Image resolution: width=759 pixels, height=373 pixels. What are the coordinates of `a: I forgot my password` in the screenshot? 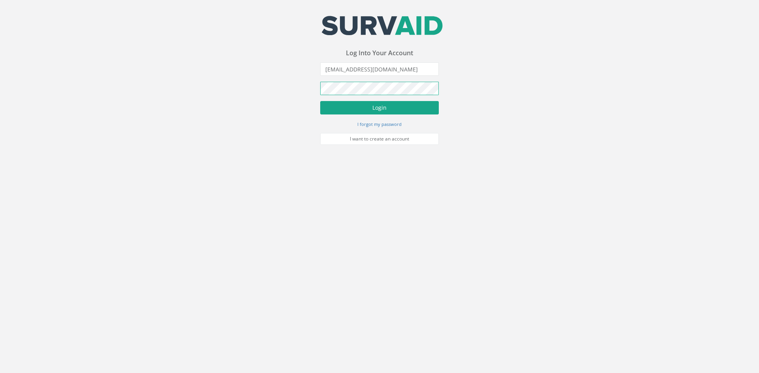 It's located at (379, 124).